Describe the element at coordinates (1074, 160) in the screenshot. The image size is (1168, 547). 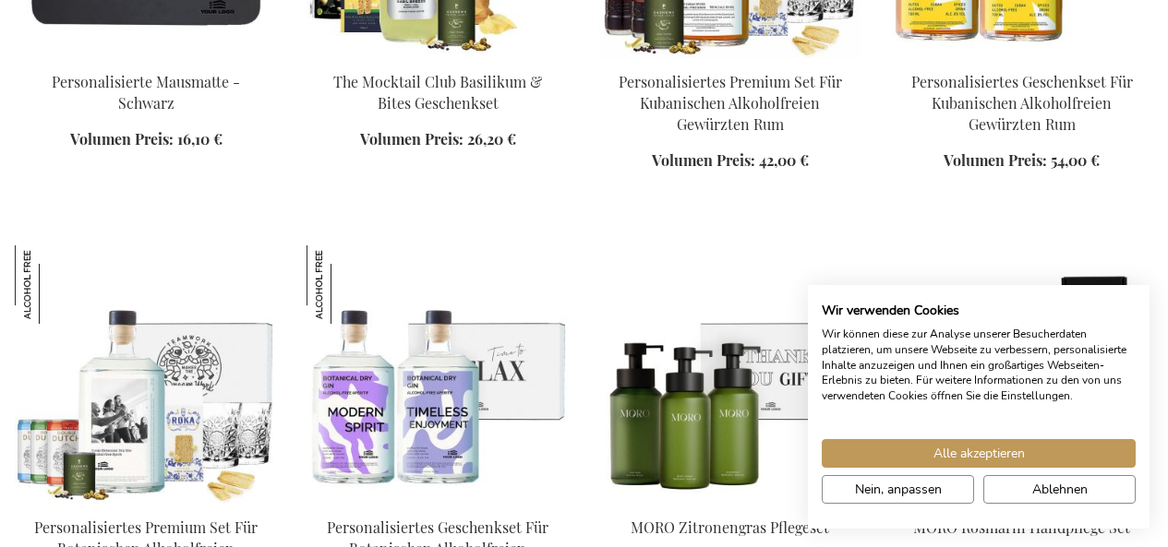
I see `span: 54,00 €` at that location.